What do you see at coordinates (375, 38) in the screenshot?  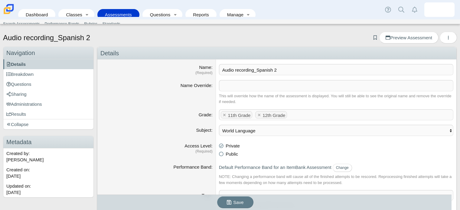 I see `a: Add bookmark` at bounding box center [375, 38].